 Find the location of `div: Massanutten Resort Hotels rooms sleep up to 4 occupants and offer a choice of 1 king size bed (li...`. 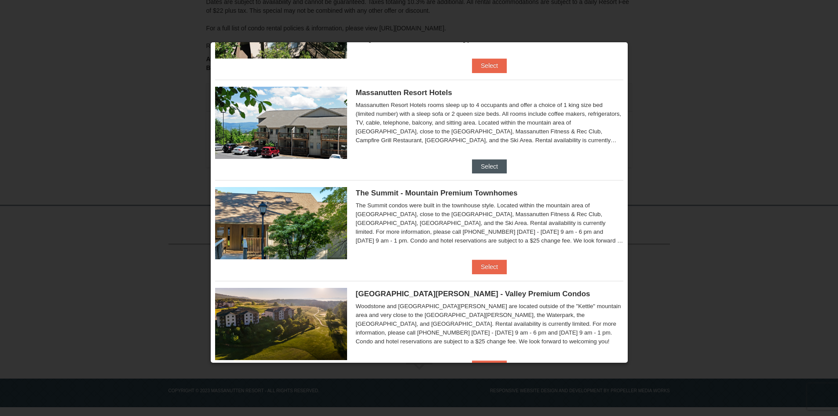

div: Massanutten Resort Hotels rooms sleep up to 4 occupants and offer a choice of 1 king size bed (li... is located at coordinates (490, 123).